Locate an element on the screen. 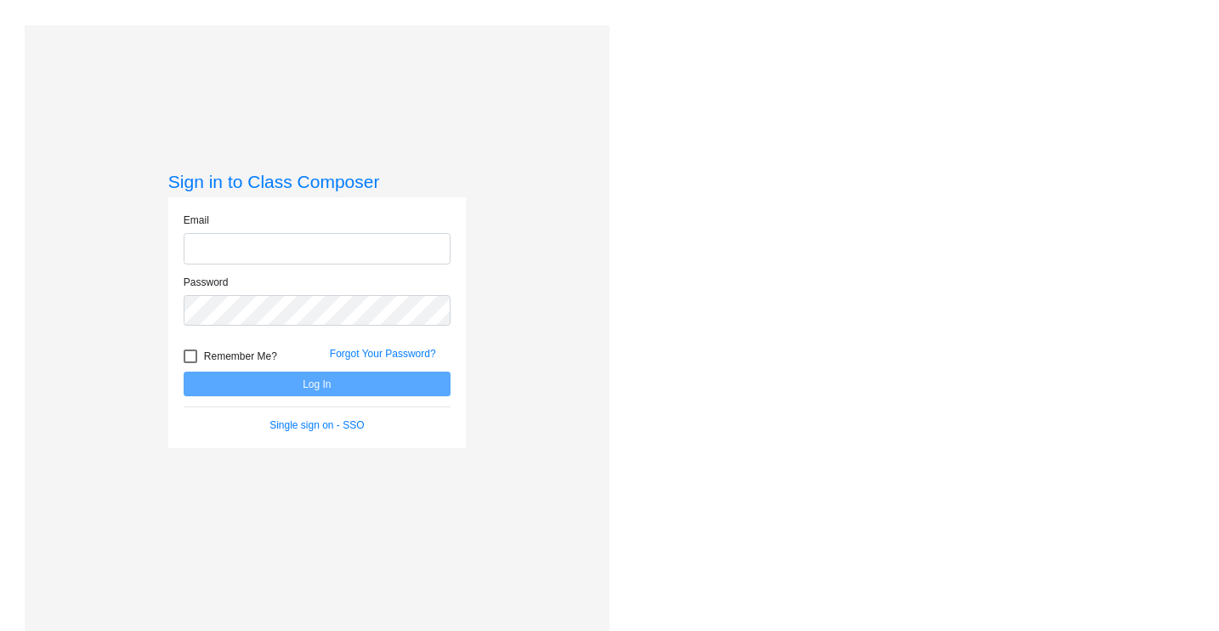 The width and height of the screenshot is (1219, 631). a: Forgot Your Password? is located at coordinates (382, 354).